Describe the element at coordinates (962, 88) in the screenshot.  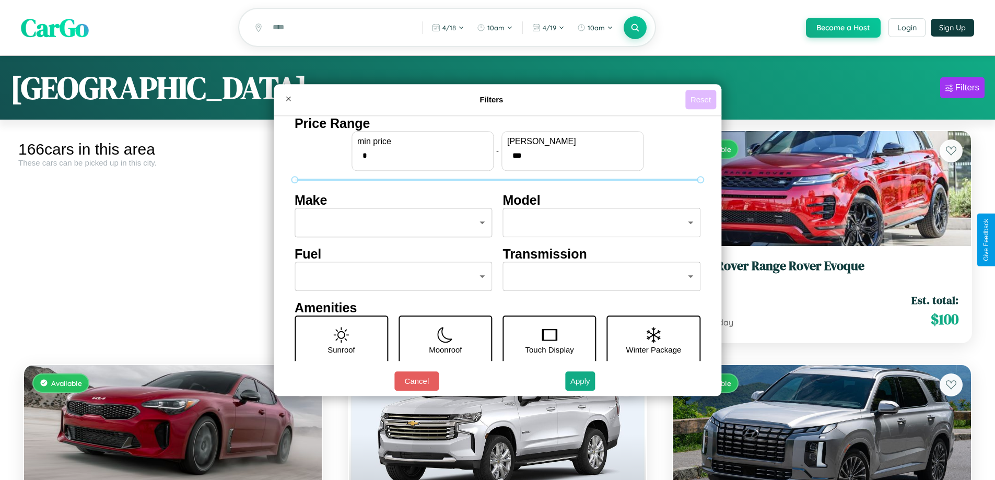
I see `button: Filters` at that location.